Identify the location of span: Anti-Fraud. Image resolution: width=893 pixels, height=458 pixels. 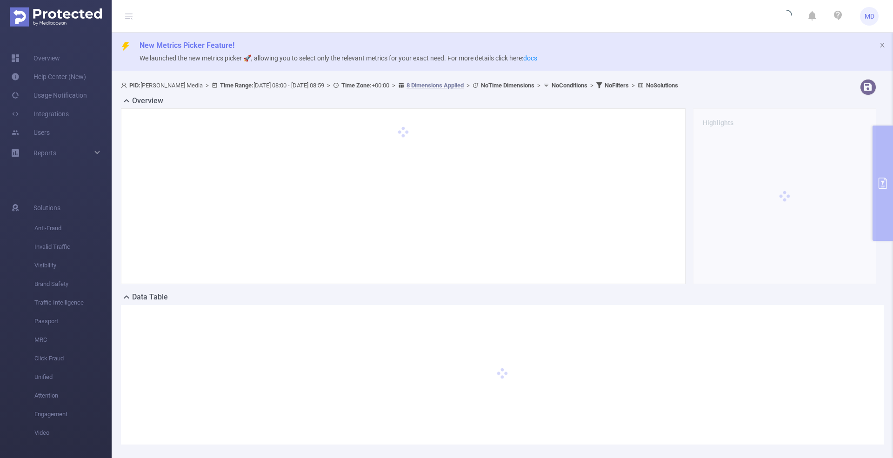
(73, 228).